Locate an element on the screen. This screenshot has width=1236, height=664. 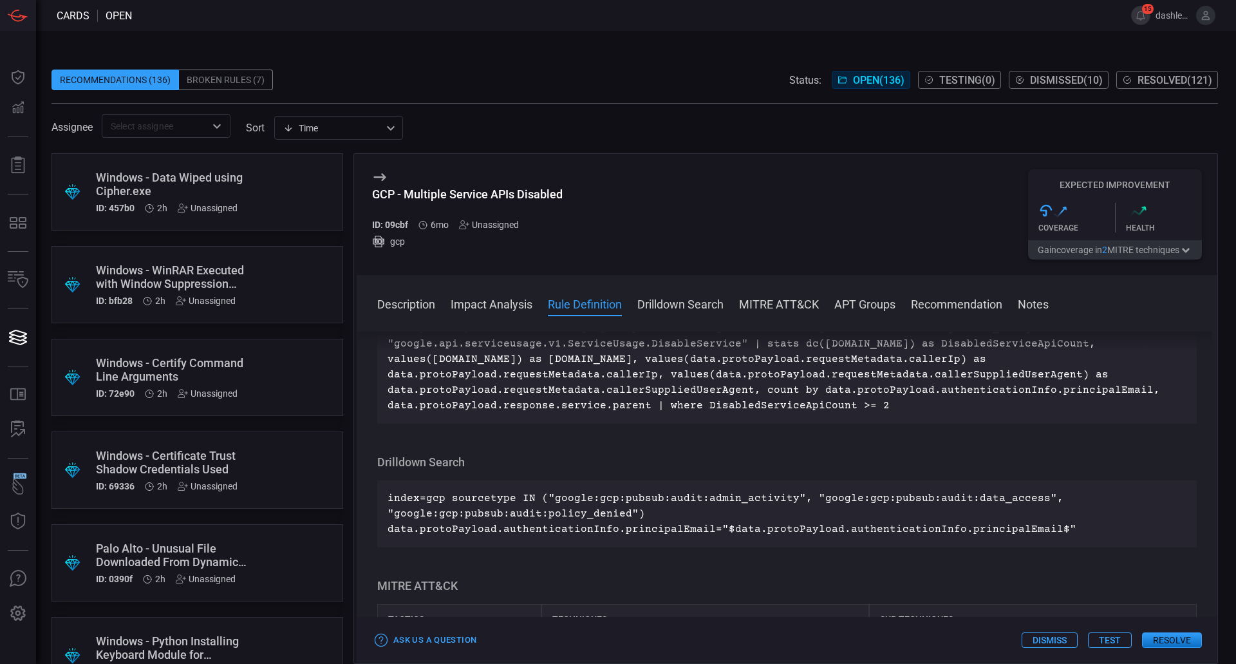
button: Preferences is located at coordinates (18, 613).